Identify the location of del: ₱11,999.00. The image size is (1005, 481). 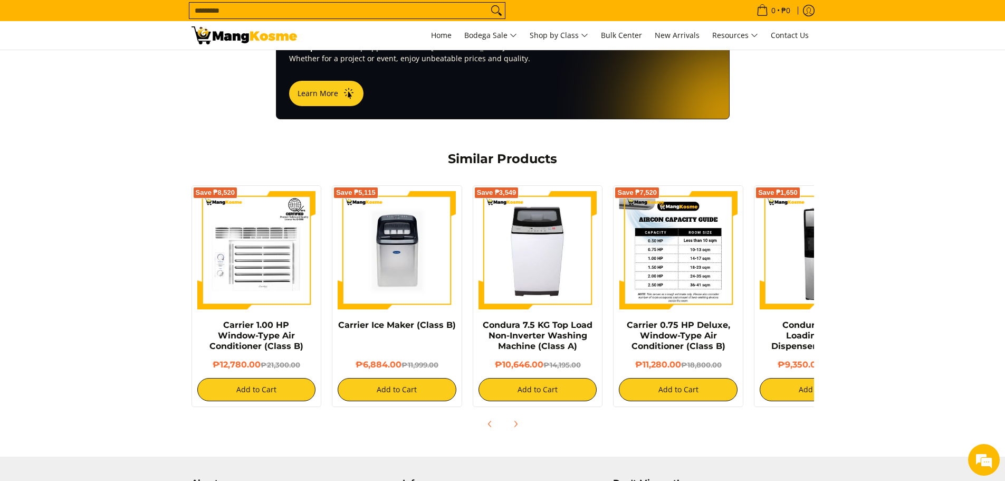
(420, 365).